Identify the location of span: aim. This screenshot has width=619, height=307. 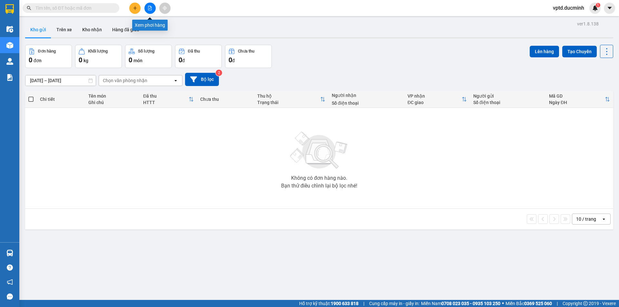
(165, 8).